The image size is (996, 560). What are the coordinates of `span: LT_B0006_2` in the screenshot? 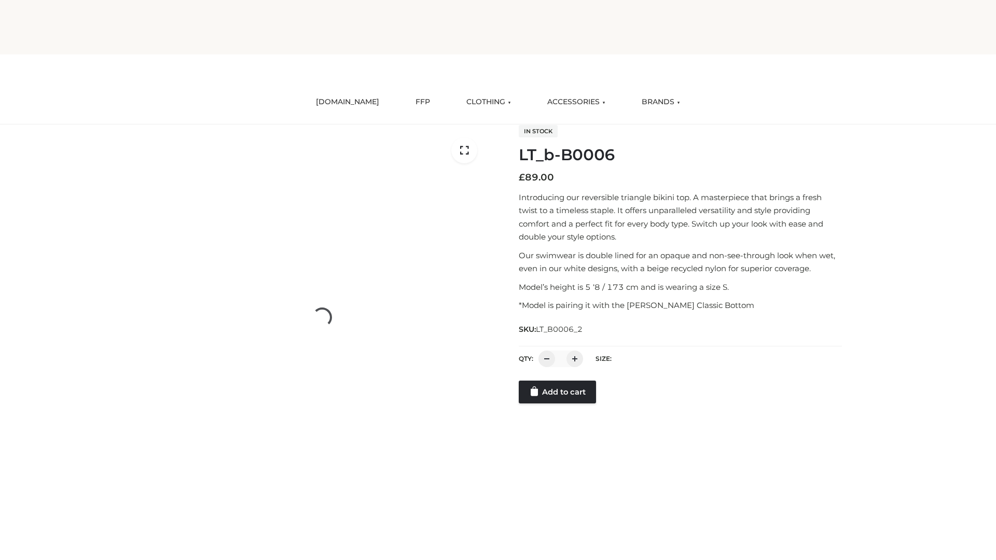 It's located at (559, 330).